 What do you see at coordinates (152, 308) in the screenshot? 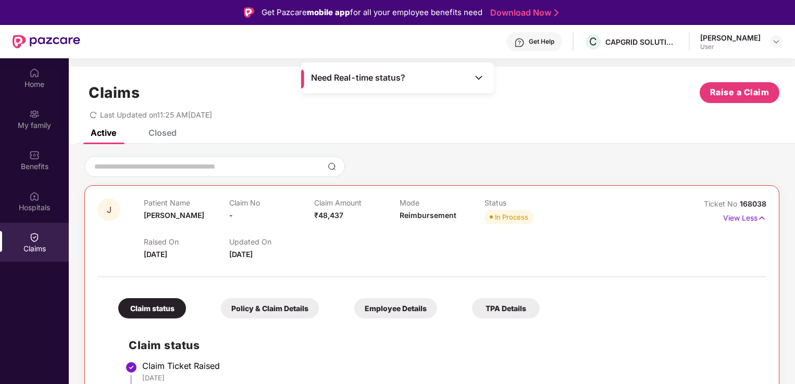
I see `div: Claim status` at bounding box center [152, 308].